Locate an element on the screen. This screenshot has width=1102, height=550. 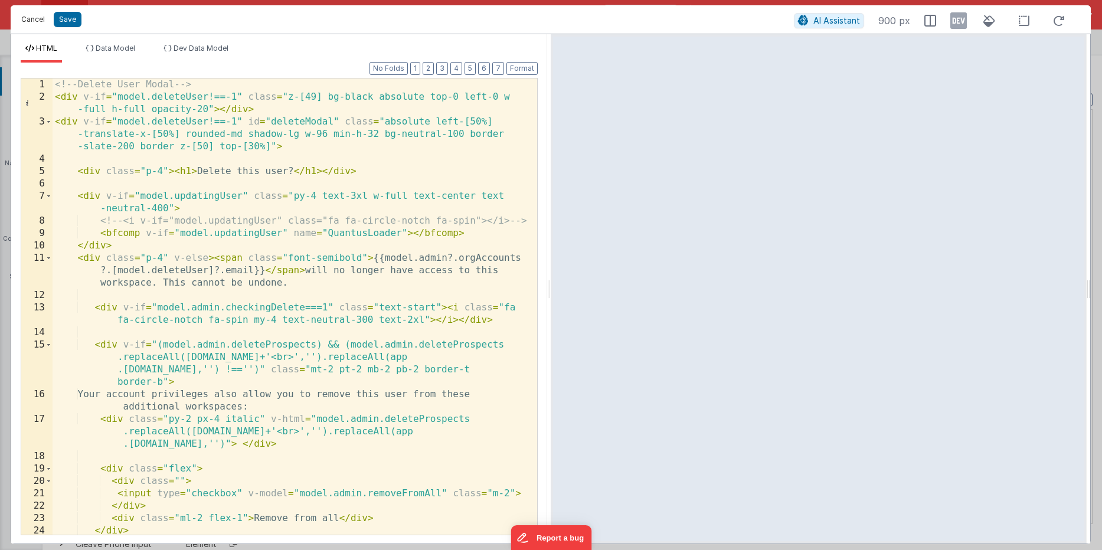
button: 7 is located at coordinates (498, 68).